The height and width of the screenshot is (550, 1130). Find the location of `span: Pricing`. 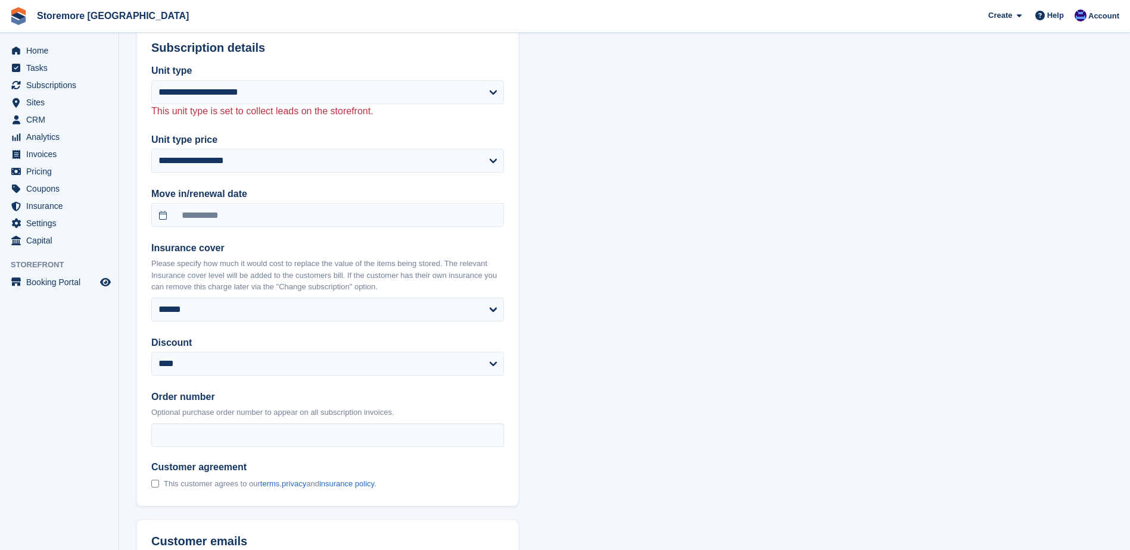

span: Pricing is located at coordinates (62, 172).